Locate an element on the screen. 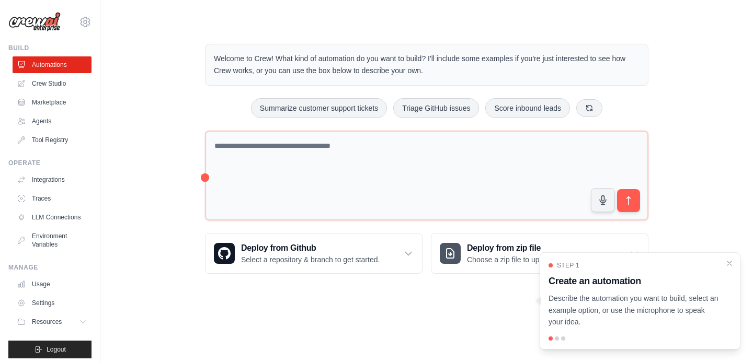 This screenshot has height=362, width=753. a: LLM Connections is located at coordinates (52, 218).